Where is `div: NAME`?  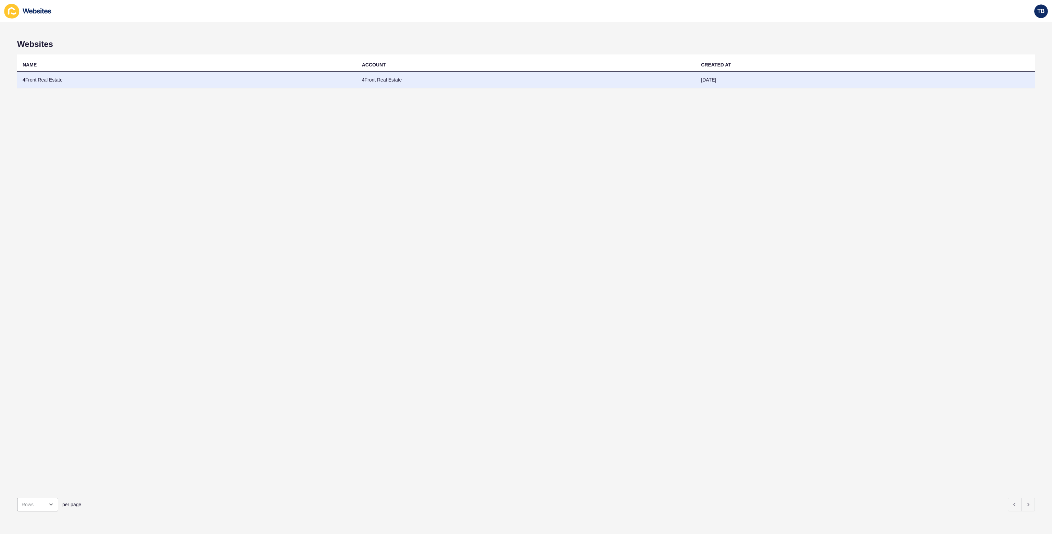 div: NAME is located at coordinates (29, 65).